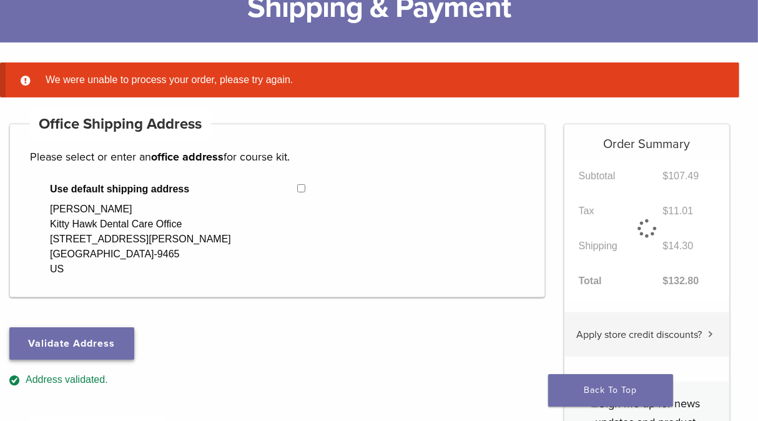  Describe the element at coordinates (610, 390) in the screenshot. I see `a: Back To Top` at that location.